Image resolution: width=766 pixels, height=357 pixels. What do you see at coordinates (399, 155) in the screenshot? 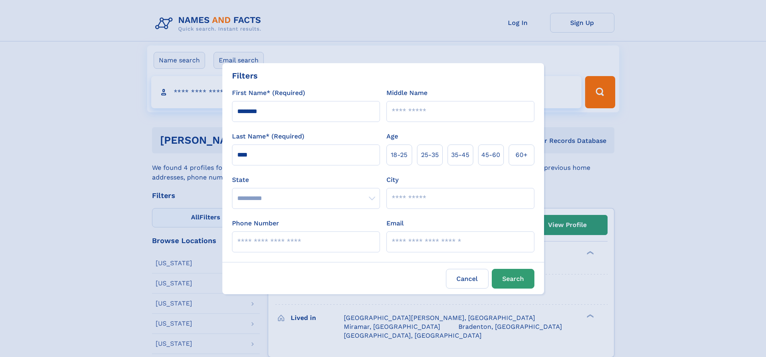
I see `span: 18‑25` at bounding box center [399, 155].